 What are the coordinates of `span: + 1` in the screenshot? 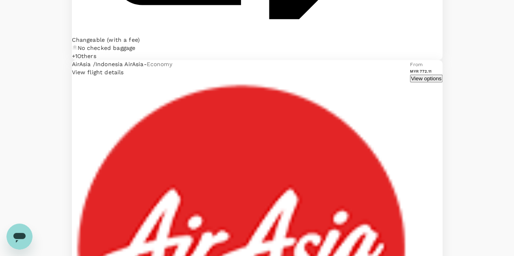 It's located at (74, 56).